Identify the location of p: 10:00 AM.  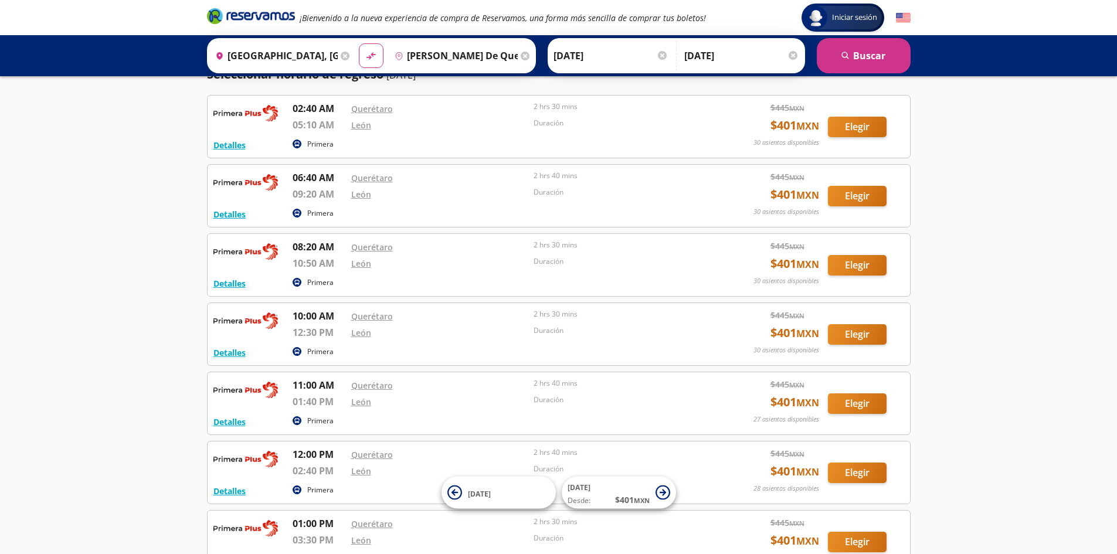
(319, 316).